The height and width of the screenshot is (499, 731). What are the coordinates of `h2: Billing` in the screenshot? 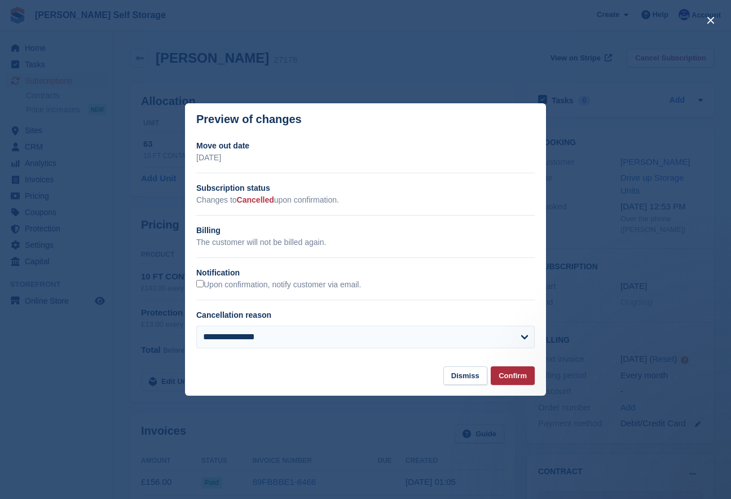 It's located at (366, 230).